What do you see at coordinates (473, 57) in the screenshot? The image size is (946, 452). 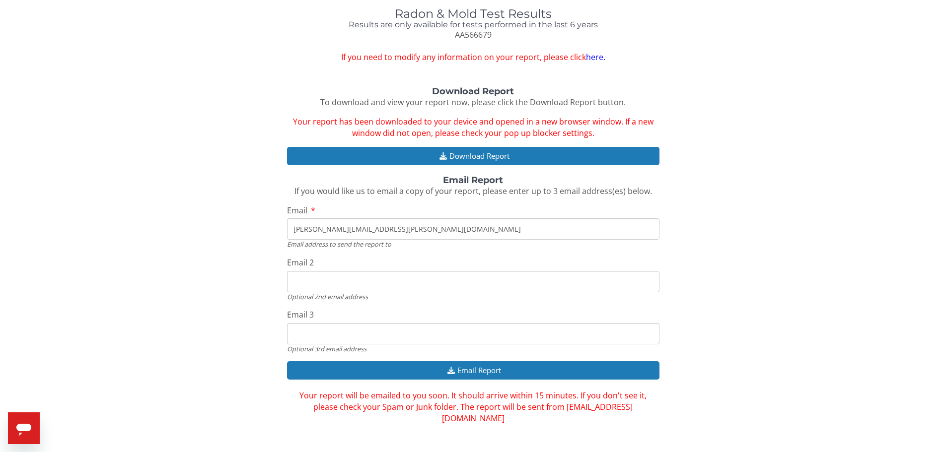 I see `span: If you need to modify any information on your report, please click` at bounding box center [473, 57].